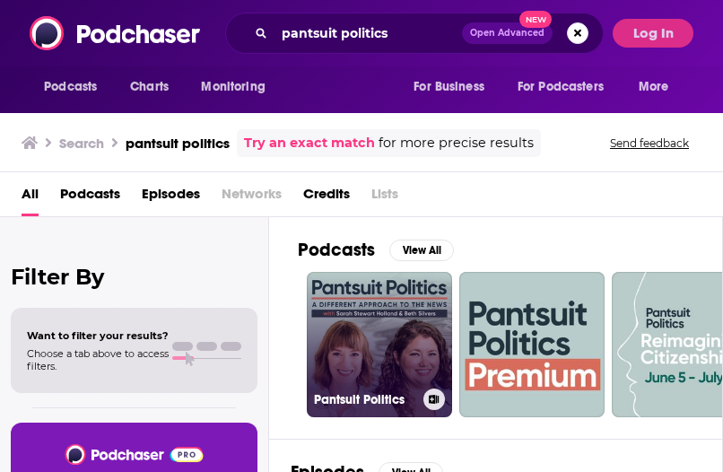  What do you see at coordinates (30, 197) in the screenshot?
I see `span: All` at bounding box center [30, 197].